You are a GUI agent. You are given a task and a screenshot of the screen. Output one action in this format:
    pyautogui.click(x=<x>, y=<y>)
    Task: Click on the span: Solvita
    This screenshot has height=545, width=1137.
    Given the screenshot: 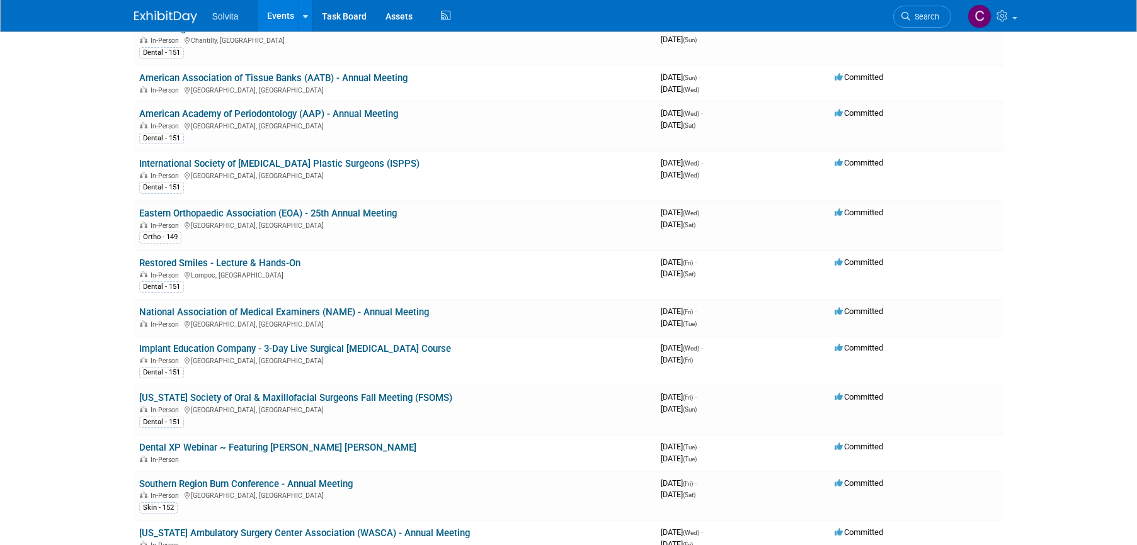 What is the action you would take?
    pyautogui.click(x=225, y=16)
    